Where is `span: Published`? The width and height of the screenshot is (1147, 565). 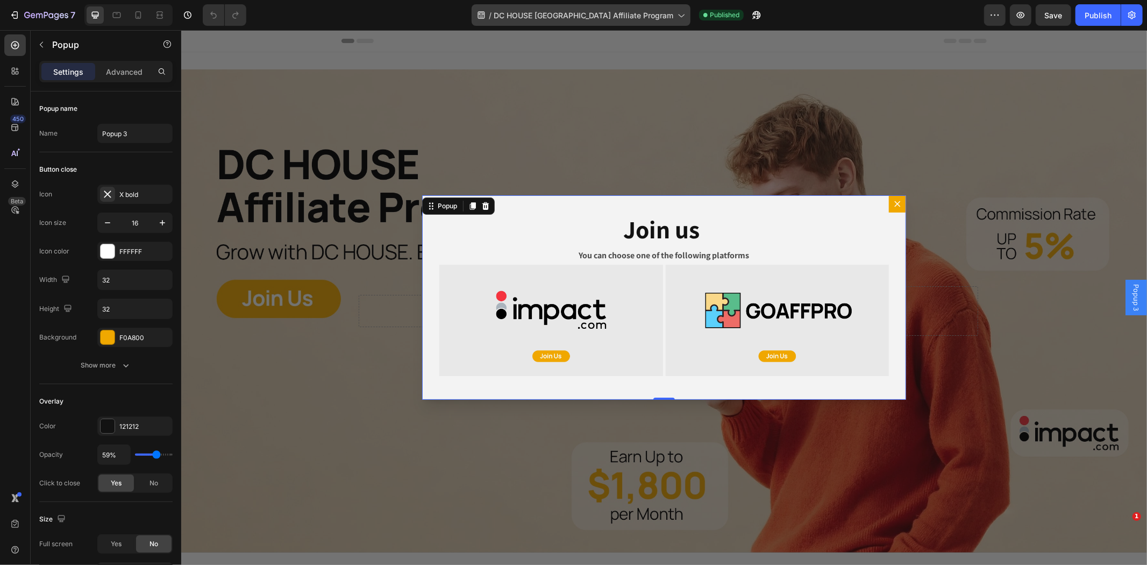
span: Published is located at coordinates (724, 15).